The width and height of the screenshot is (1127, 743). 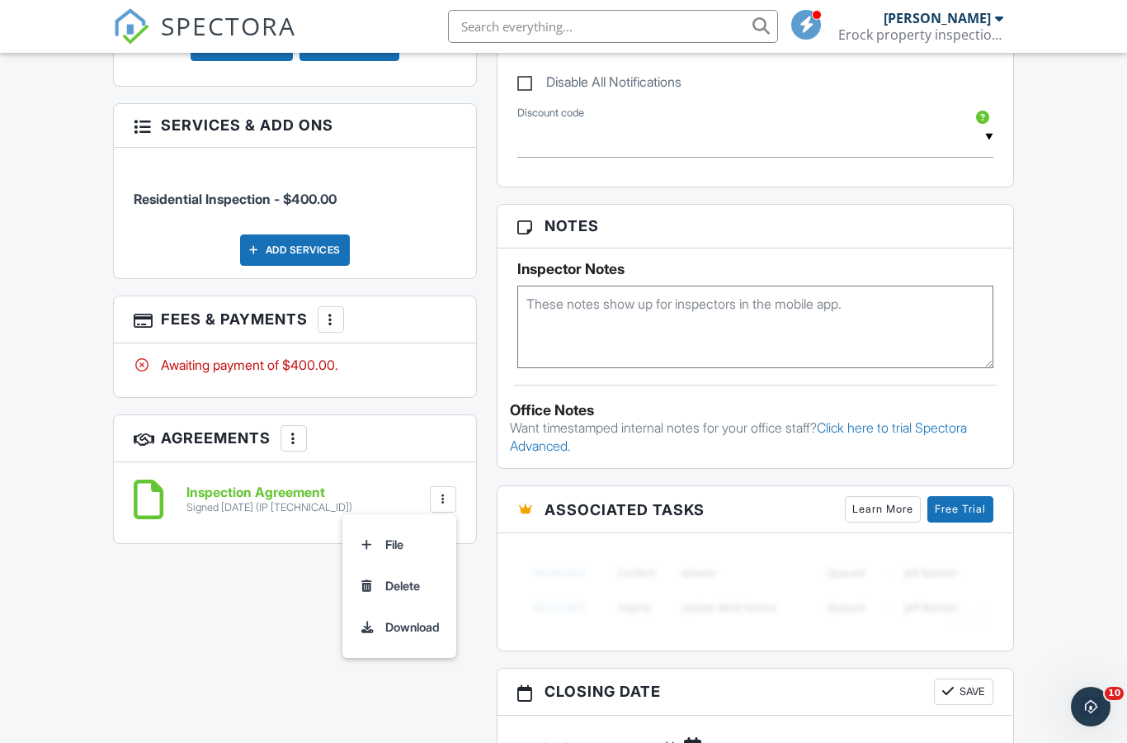 I want to click on span: 10, so click(x=1114, y=693).